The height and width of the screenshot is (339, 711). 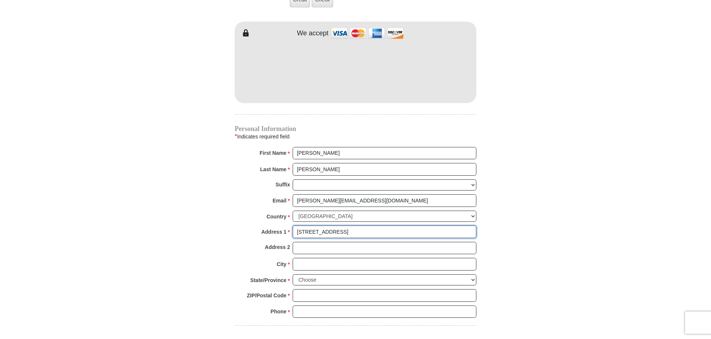 What do you see at coordinates (279, 200) in the screenshot?
I see `strong: Email` at bounding box center [279, 200].